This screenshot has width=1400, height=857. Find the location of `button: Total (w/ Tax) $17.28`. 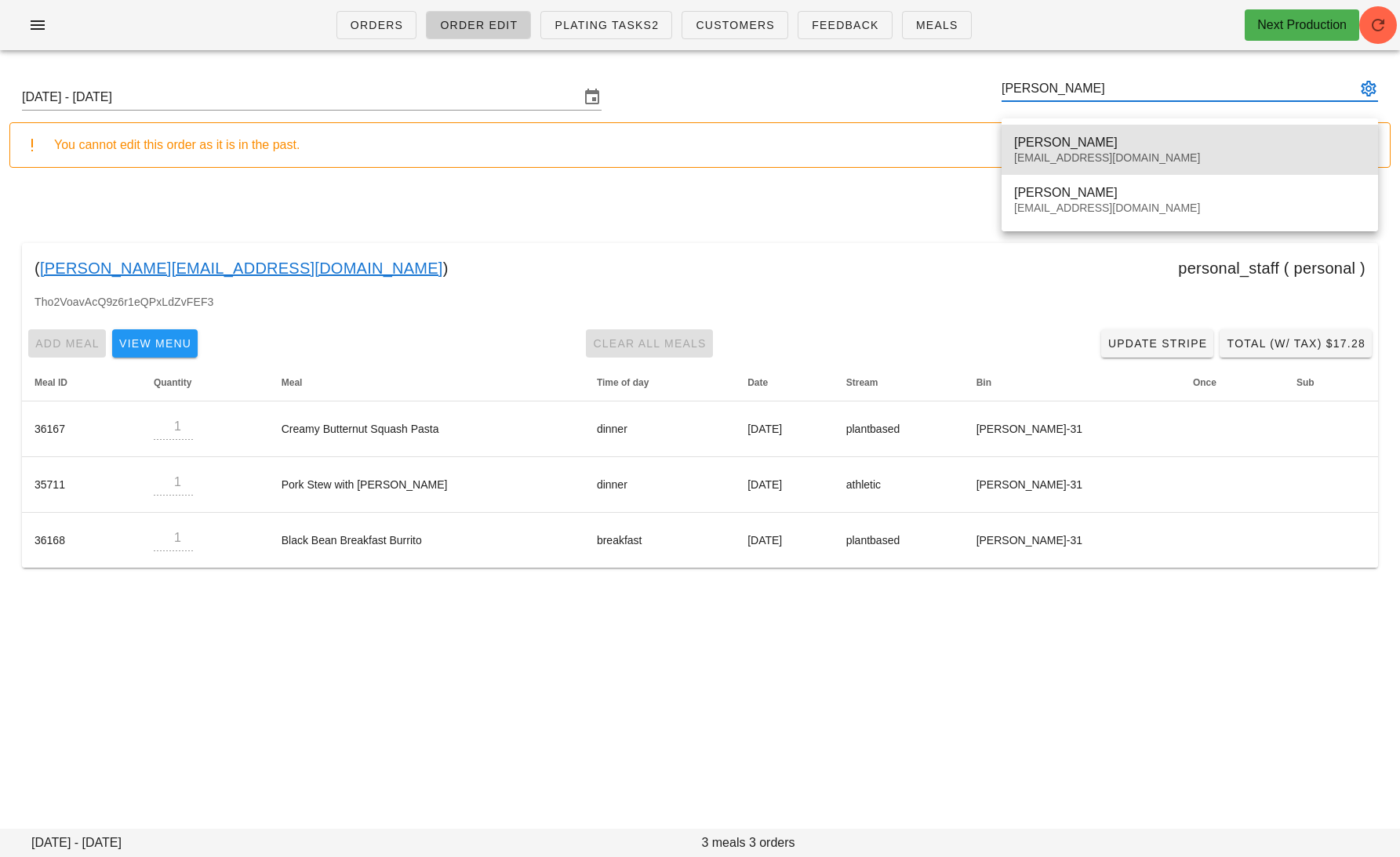

button: Total (w/ Tax) $17.28 is located at coordinates (1296, 343).